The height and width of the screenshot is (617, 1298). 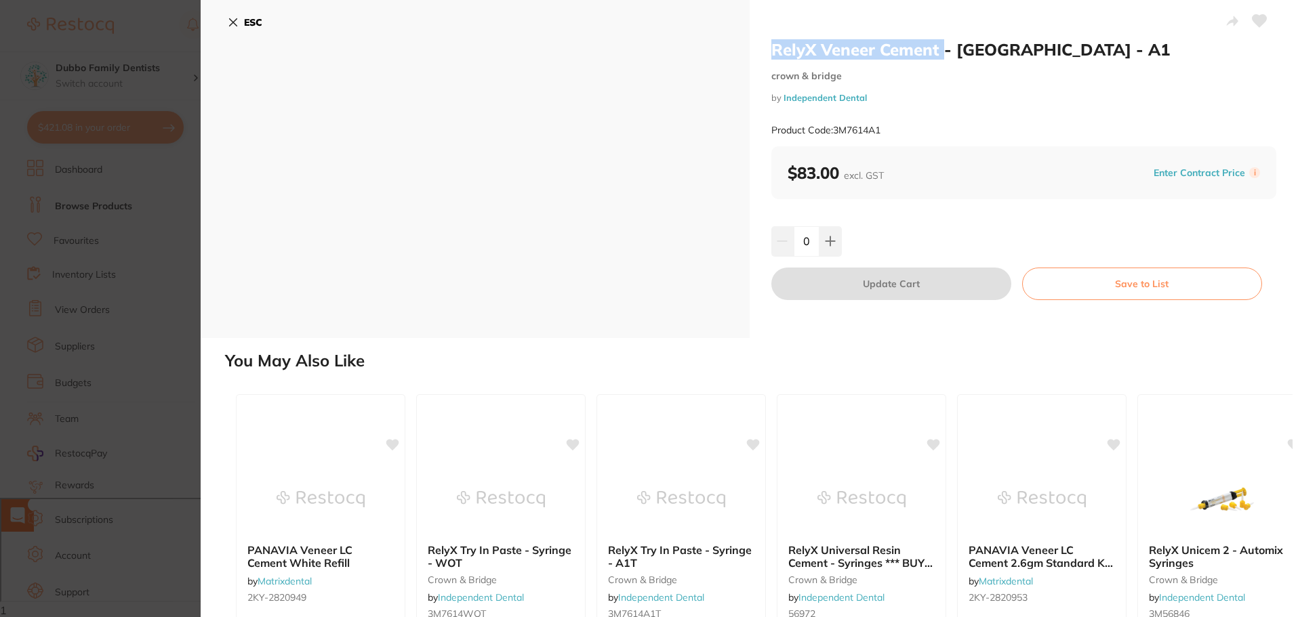 I want to click on img: RelyX Unicem 2 - Automix Syringes, so click(x=1222, y=499).